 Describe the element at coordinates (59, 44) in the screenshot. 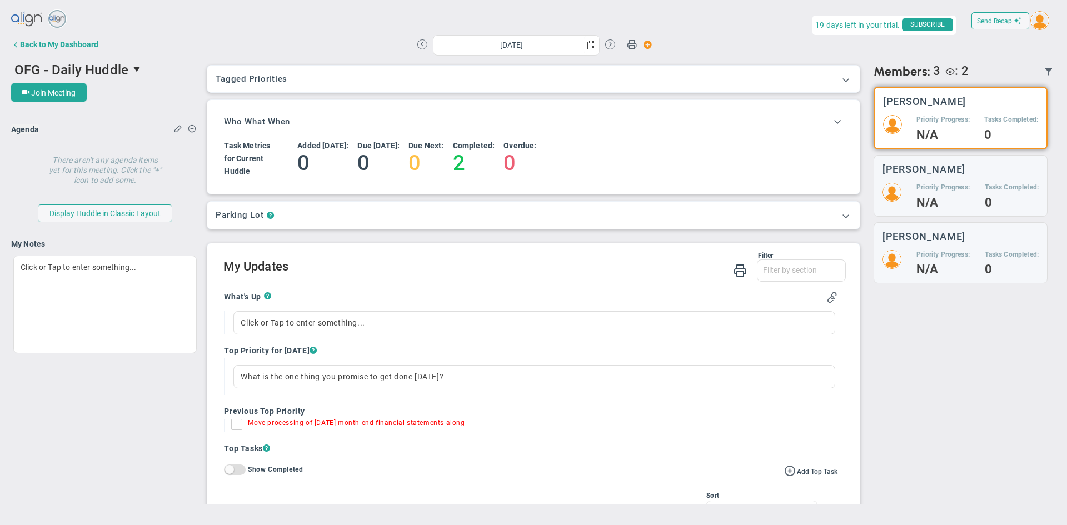

I see `div: Back to My Dashboard` at that location.